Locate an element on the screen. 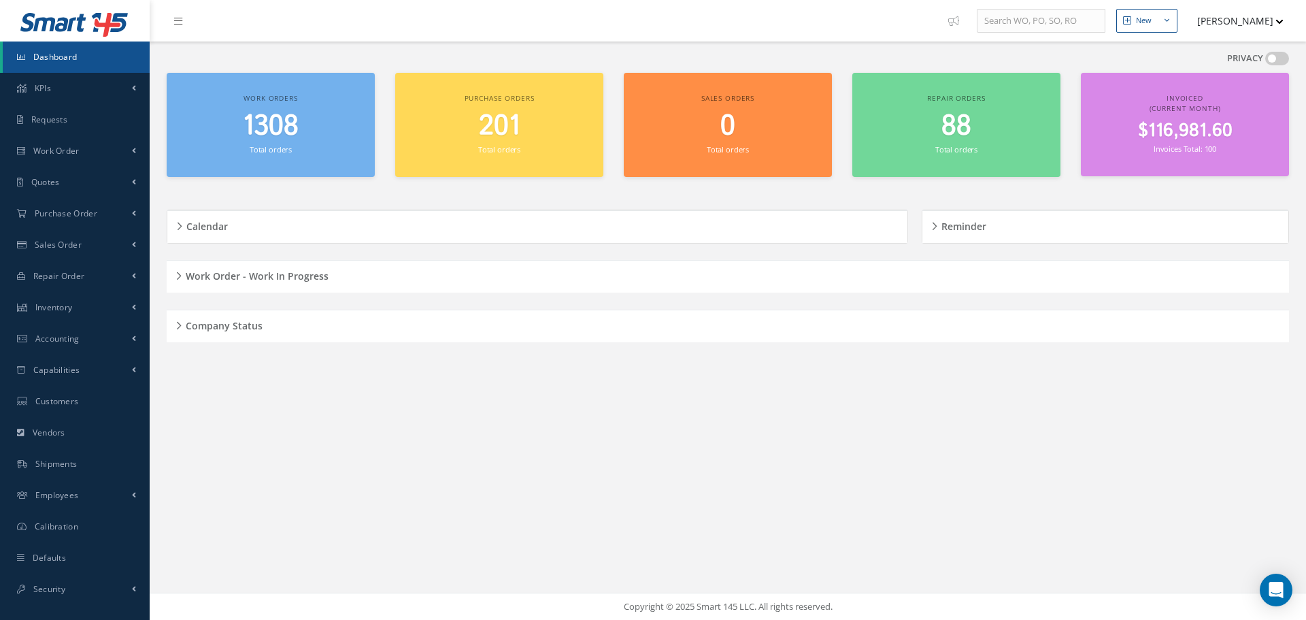 This screenshot has width=1306, height=620. span: Sales orders is located at coordinates (728, 98).